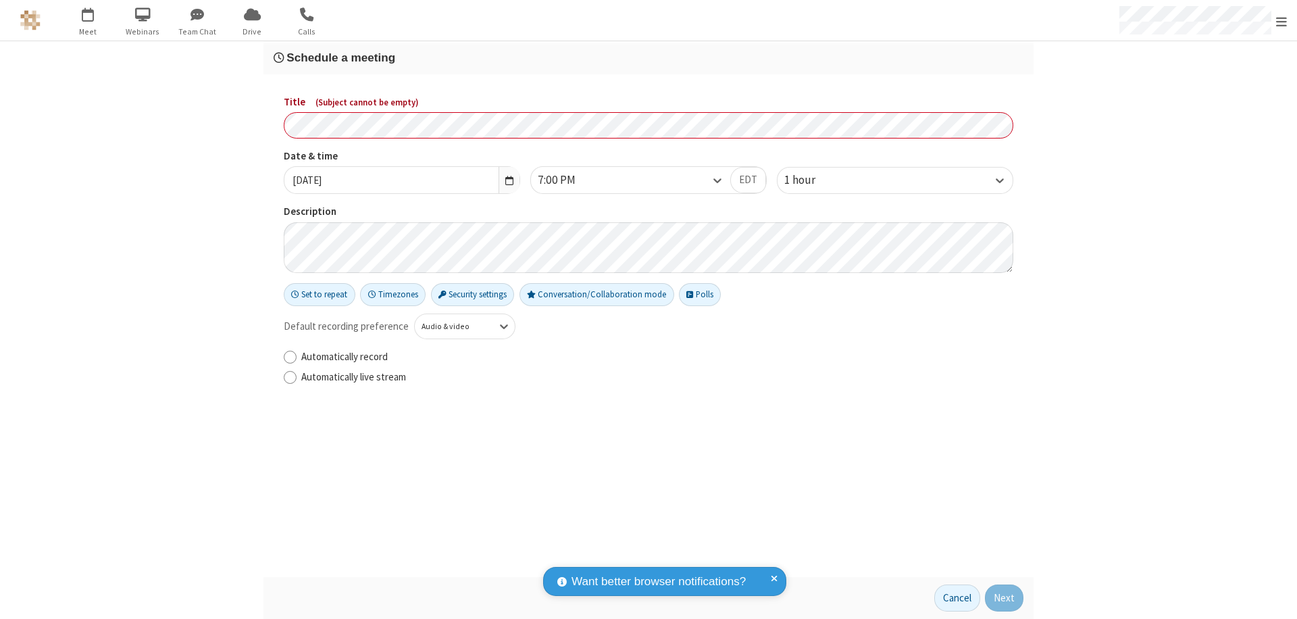  What do you see at coordinates (649, 211) in the screenshot?
I see `label: Description` at bounding box center [649, 211].